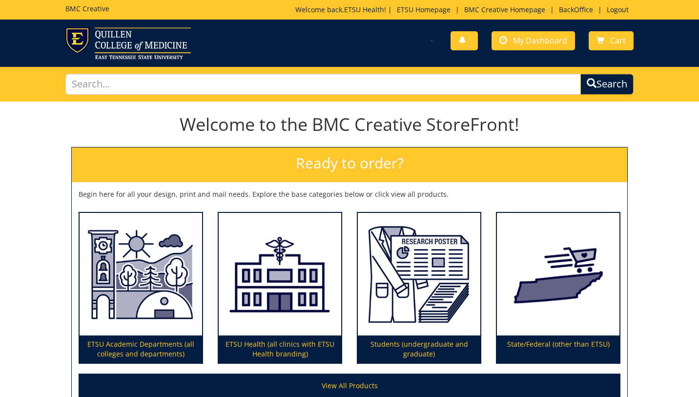 This screenshot has height=397, width=699. What do you see at coordinates (141, 288) in the screenshot?
I see `a: ETSU Academic Departments (all colleges and departments)` at bounding box center [141, 288].